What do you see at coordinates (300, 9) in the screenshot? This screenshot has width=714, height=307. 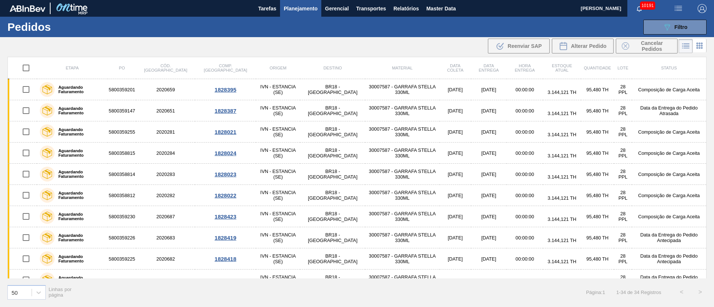 I see `span: Planejamento` at bounding box center [300, 9].